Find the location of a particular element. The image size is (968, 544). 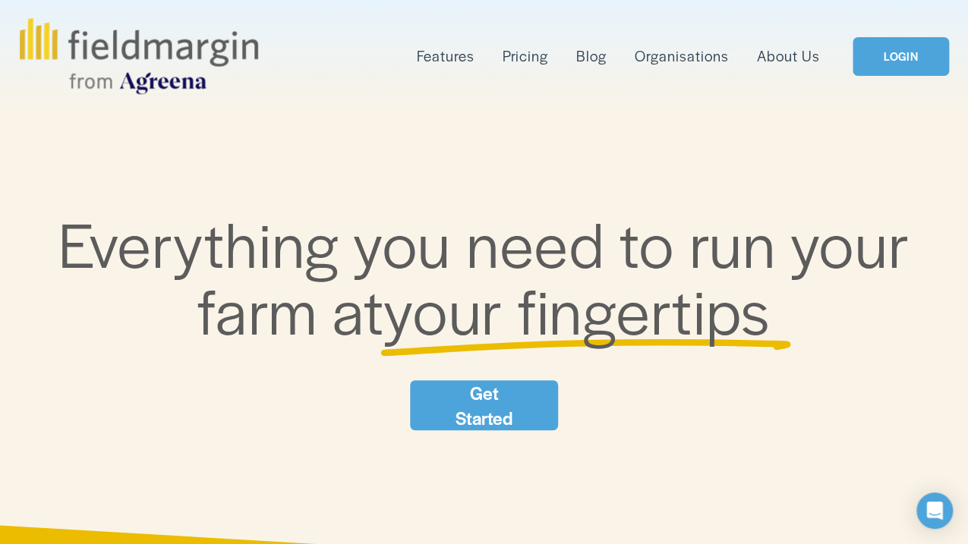

a: About Us is located at coordinates (788, 56).